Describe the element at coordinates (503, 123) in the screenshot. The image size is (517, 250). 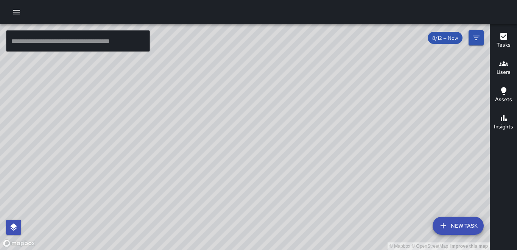
I see `button: Insights` at that location.